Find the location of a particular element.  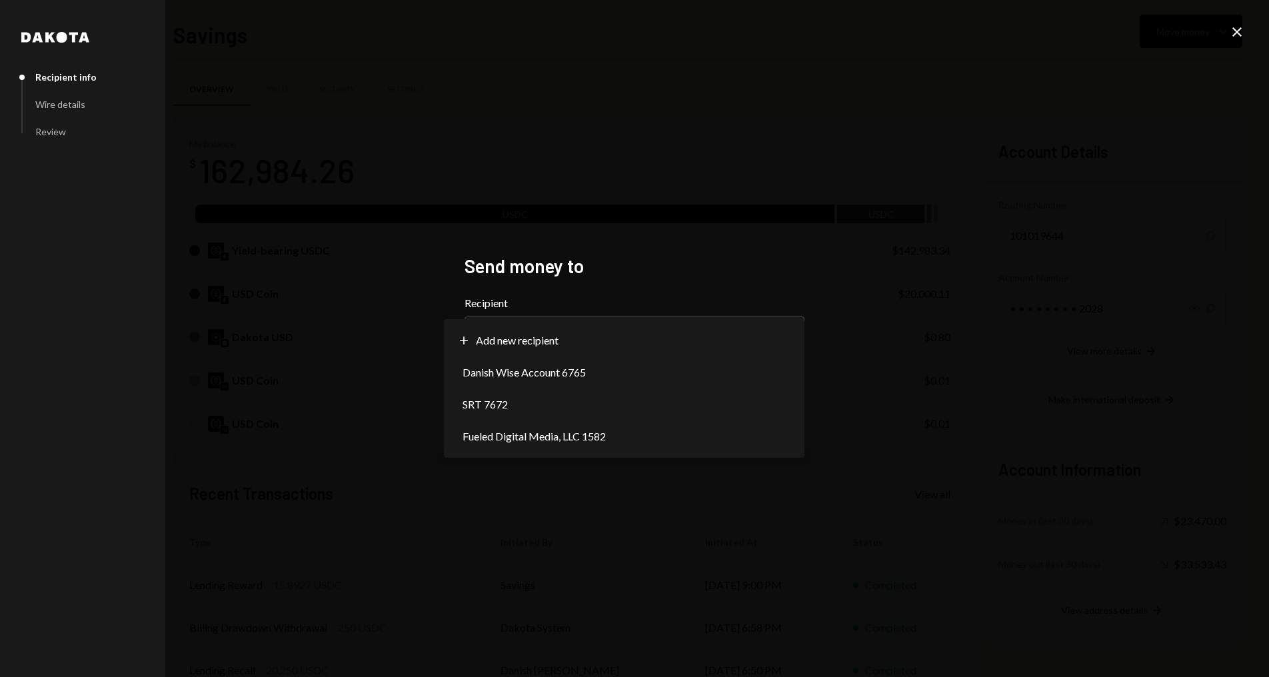

span: SRT 7672 is located at coordinates (485, 405).